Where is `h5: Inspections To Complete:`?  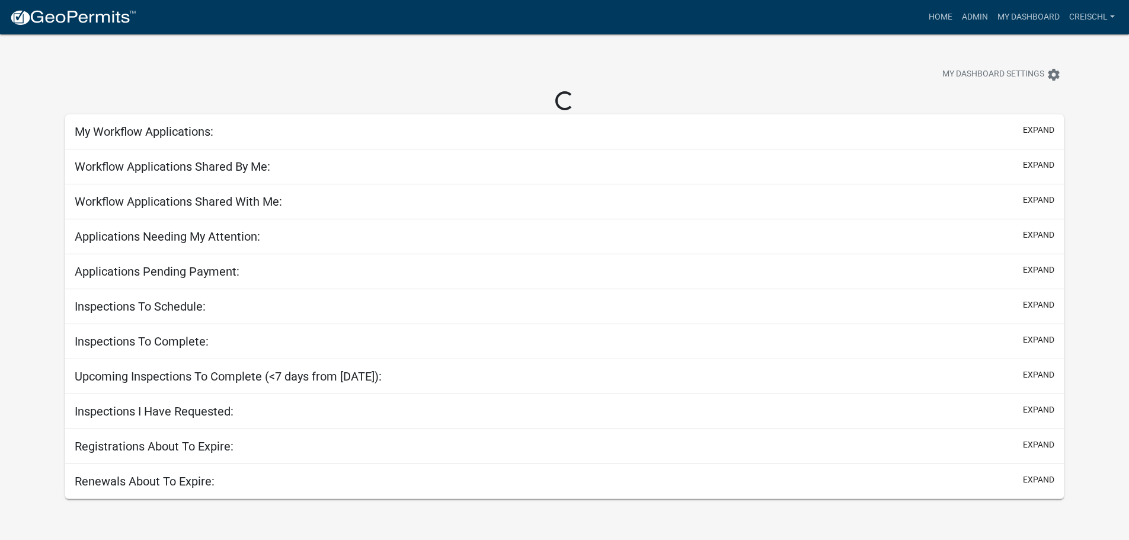 h5: Inspections To Complete: is located at coordinates (142, 341).